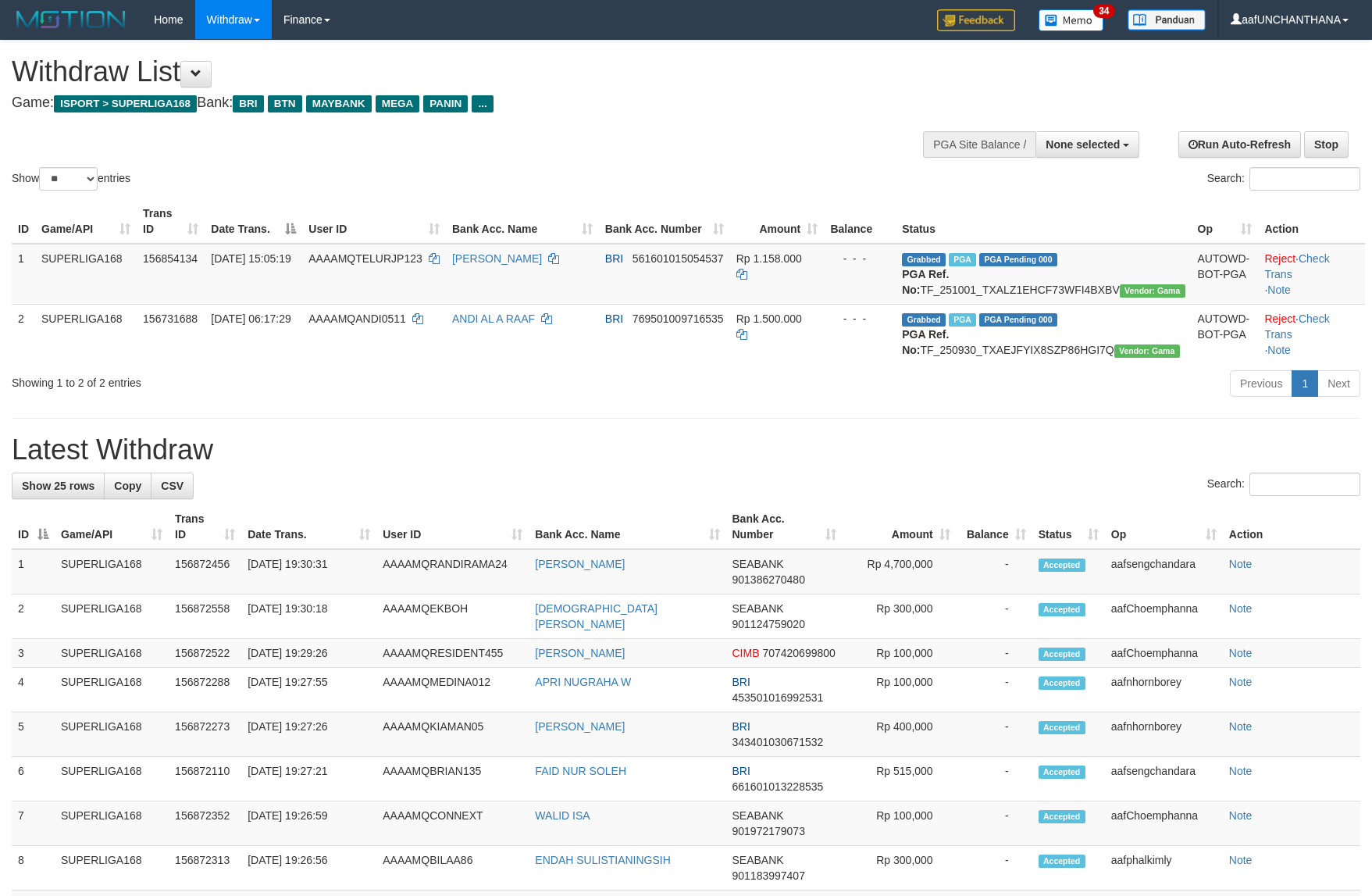 The image size is (1372, 896). What do you see at coordinates (1284, 484) in the screenshot?
I see `label: Search:` at bounding box center [1284, 484].